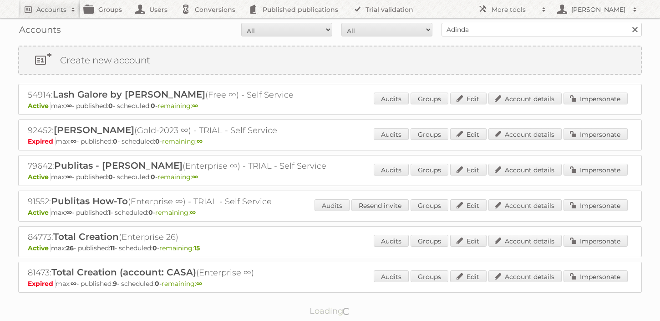 The image size is (660, 321). Describe the element at coordinates (187, 201) in the screenshot. I see `h2: 91552: (Enterprise ∞) - TRIAL - Self Service` at that location.